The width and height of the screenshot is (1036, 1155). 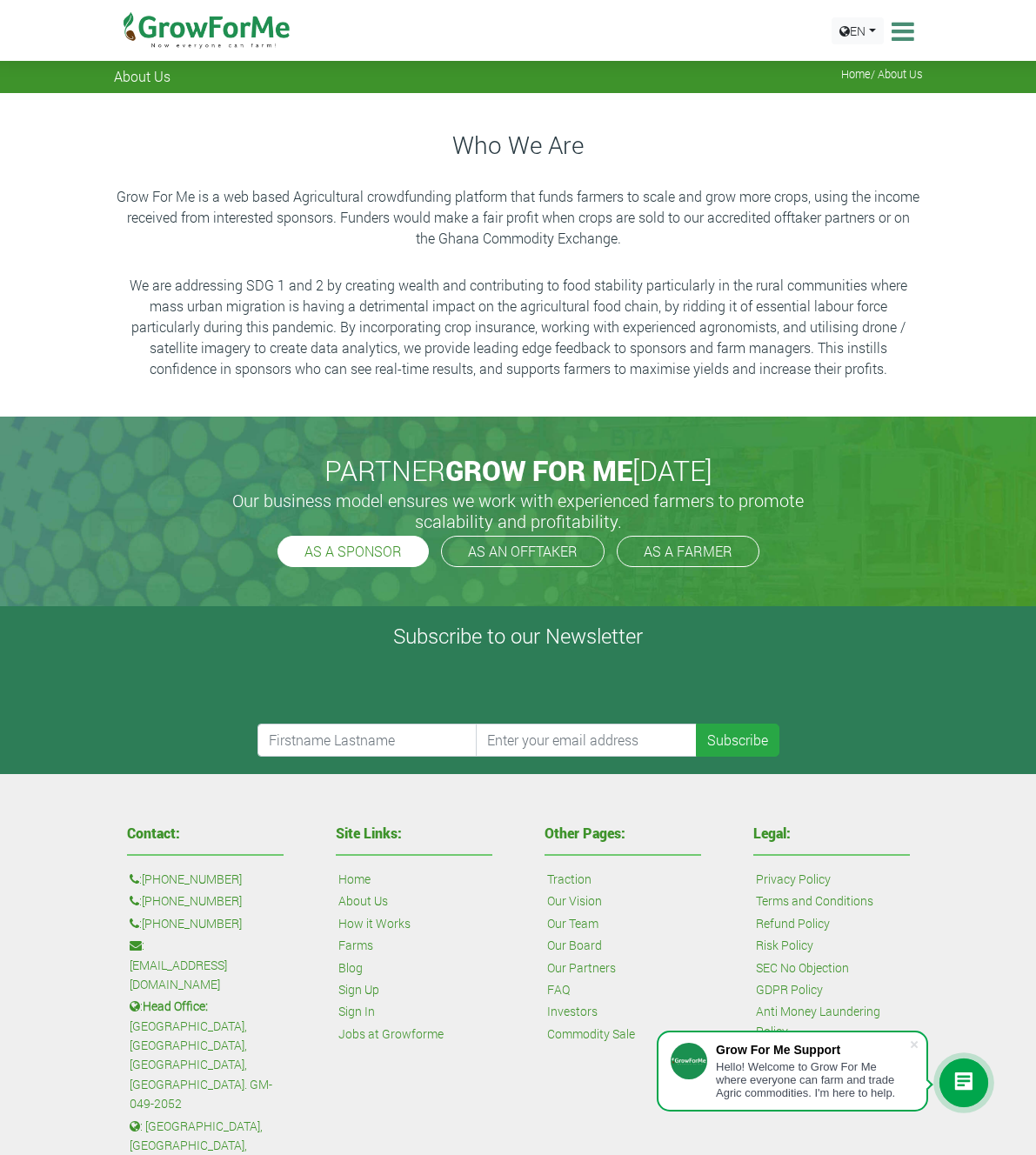 I want to click on a: Our Team, so click(x=572, y=924).